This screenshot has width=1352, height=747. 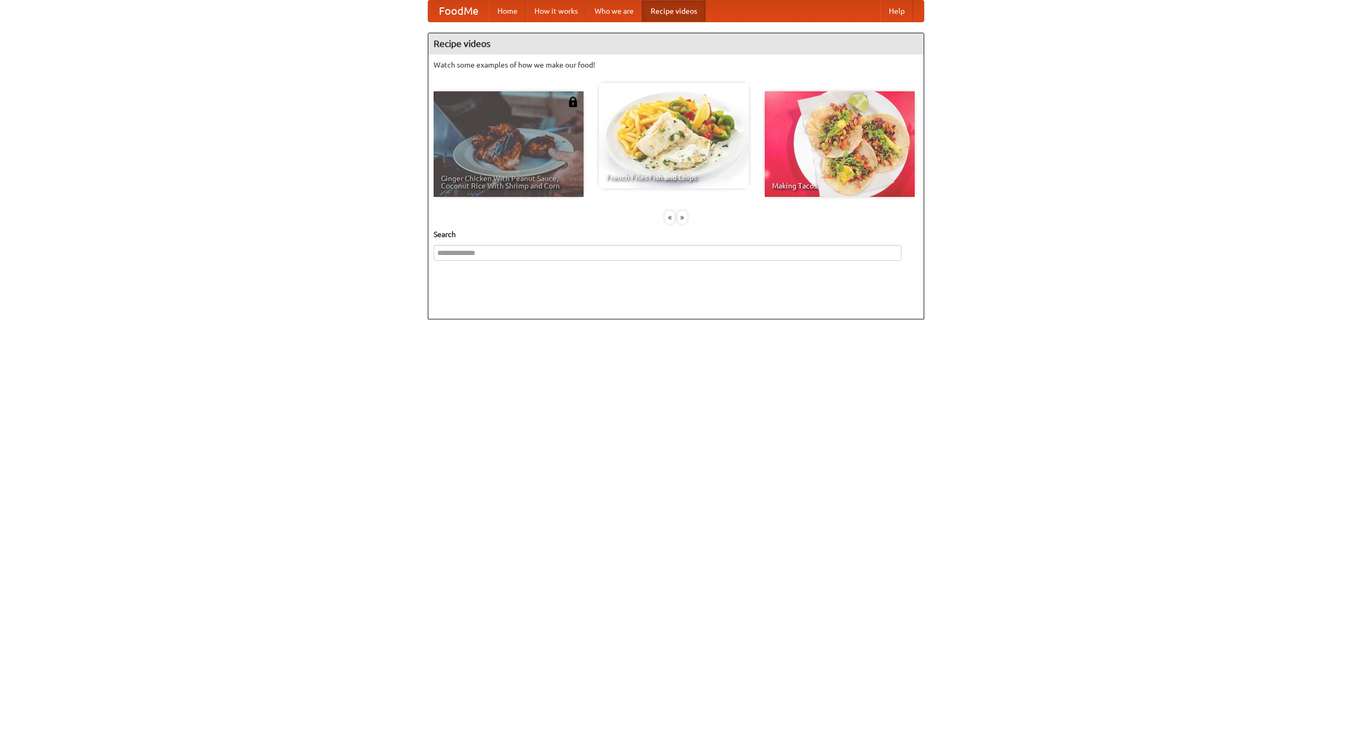 What do you see at coordinates (676, 234) in the screenshot?
I see `h5: Search` at bounding box center [676, 234].